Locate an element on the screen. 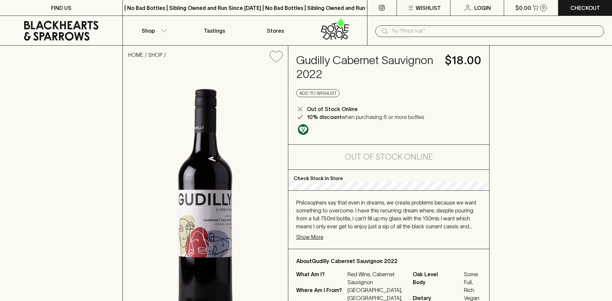 This screenshot has width=612, height=301. p: About Gudilly Cabernet Sauvignon 2022 is located at coordinates (388, 261).